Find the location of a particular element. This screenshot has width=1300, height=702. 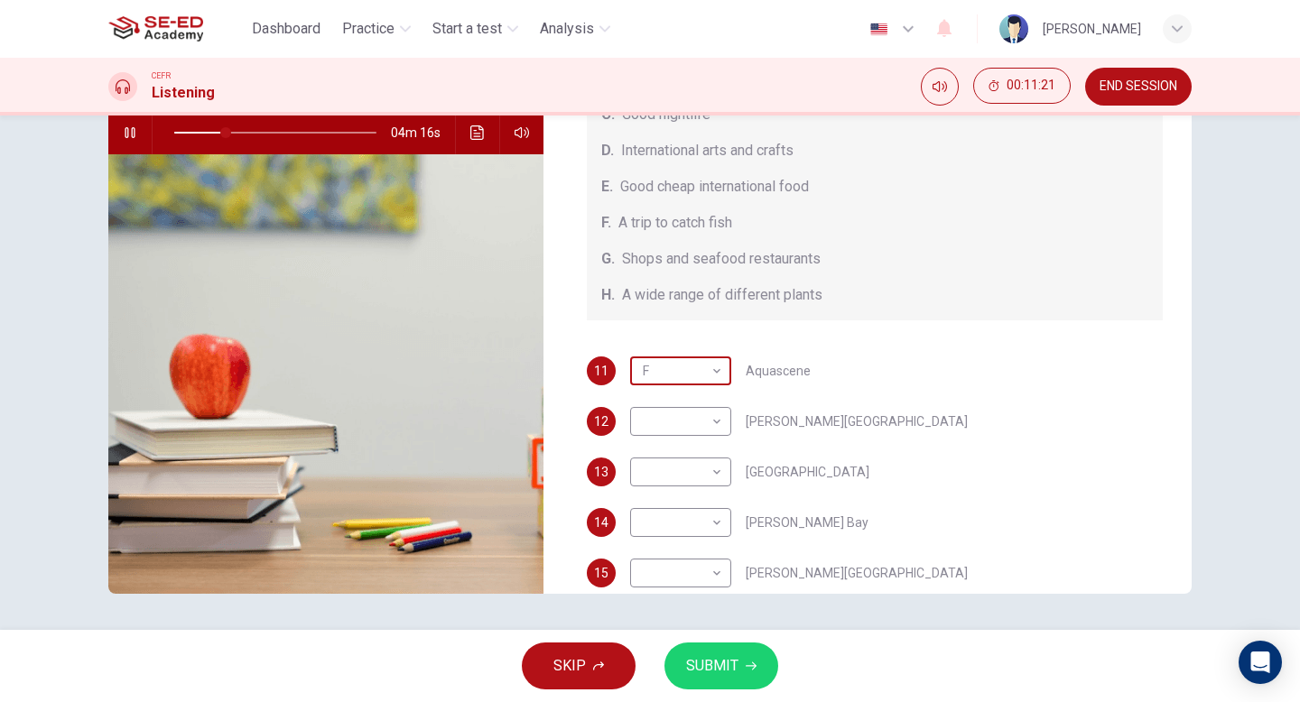

span: Start a test is located at coordinates (467, 29).